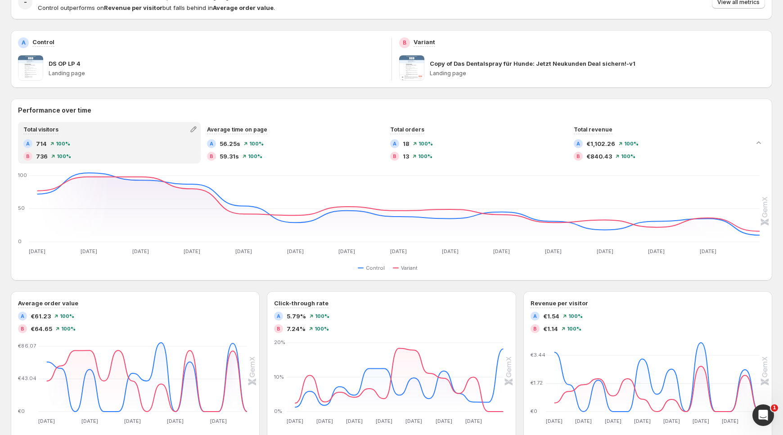 This screenshot has height=435, width=783. What do you see at coordinates (279, 377) in the screenshot?
I see `text: 10%` at bounding box center [279, 377].